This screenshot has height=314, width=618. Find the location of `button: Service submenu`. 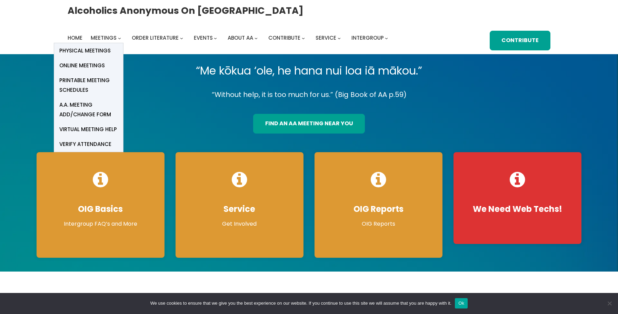

button: Service submenu is located at coordinates (339, 38).